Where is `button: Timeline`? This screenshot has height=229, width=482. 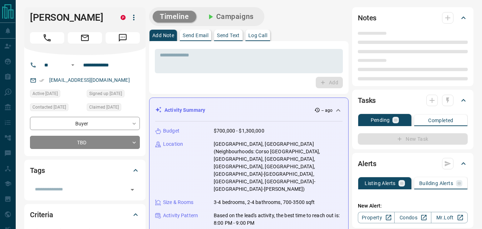
button: Timeline is located at coordinates (175, 16).